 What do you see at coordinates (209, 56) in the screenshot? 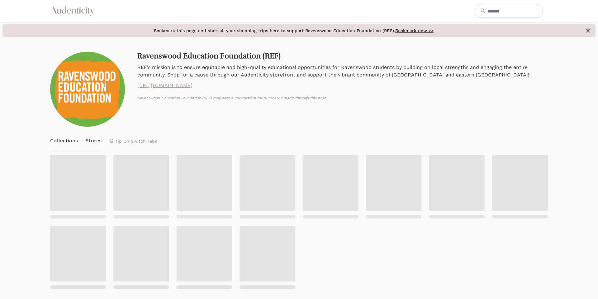
I see `a: Ravenswood Education Foundation (REF)` at bounding box center [209, 56].